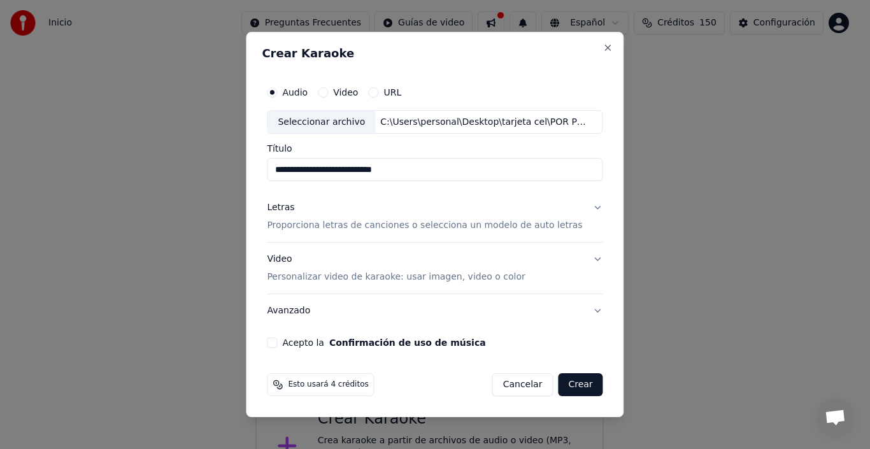  I want to click on button: VideoPersonalizar video de karaoke: usar imagen, video o color, so click(434, 269).